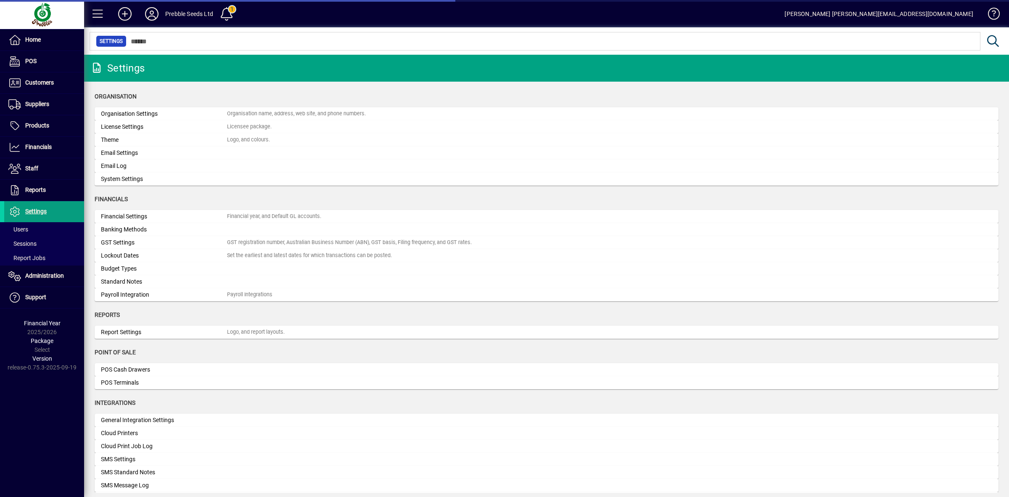  What do you see at coordinates (547, 446) in the screenshot?
I see `a: Cloud Print Job Log` at bounding box center [547, 446].